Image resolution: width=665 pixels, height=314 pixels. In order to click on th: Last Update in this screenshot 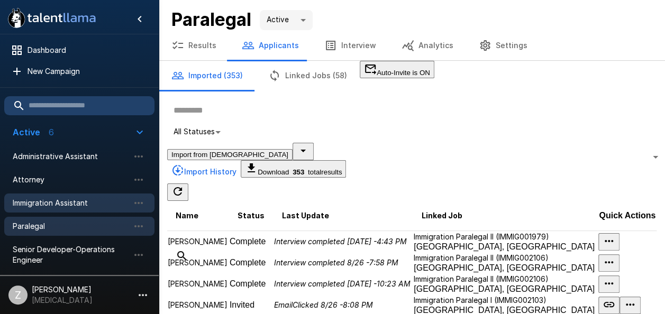, I will do `click(343, 216)`.